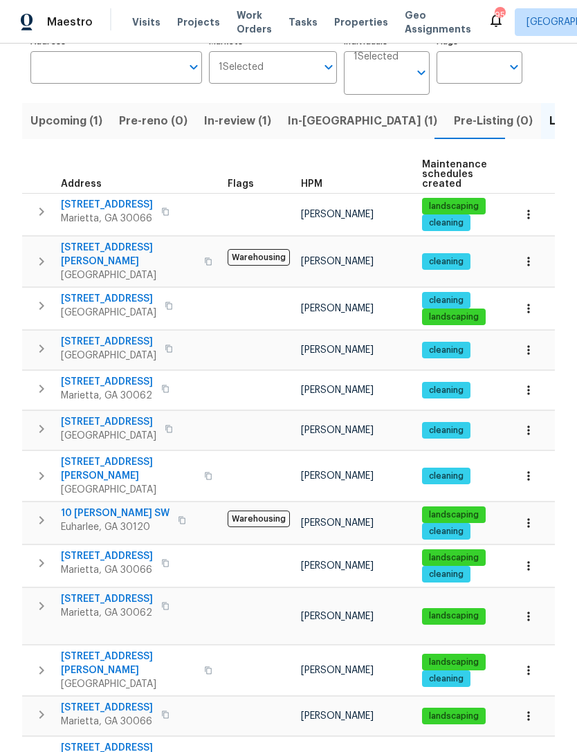 Image resolution: width=577 pixels, height=752 pixels. I want to click on span: HPM, so click(312, 184).